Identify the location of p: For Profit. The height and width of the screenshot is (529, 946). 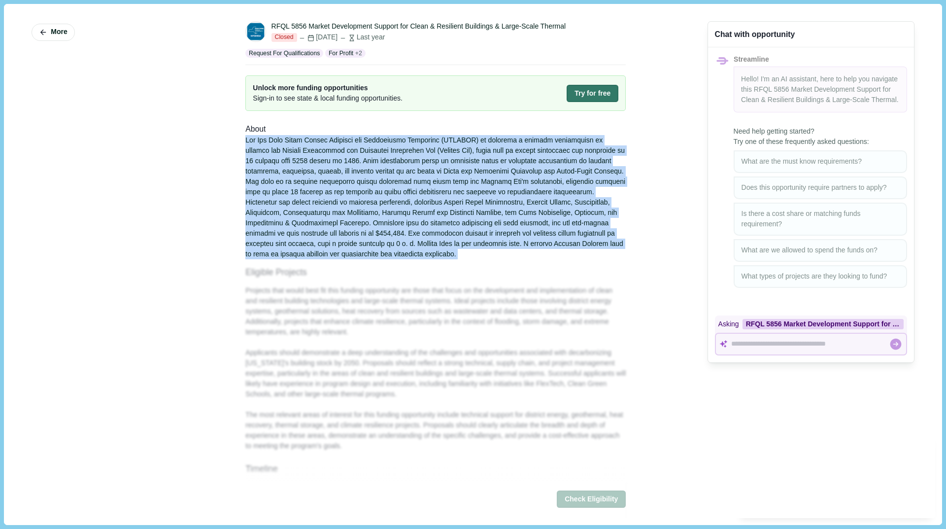
(341, 53).